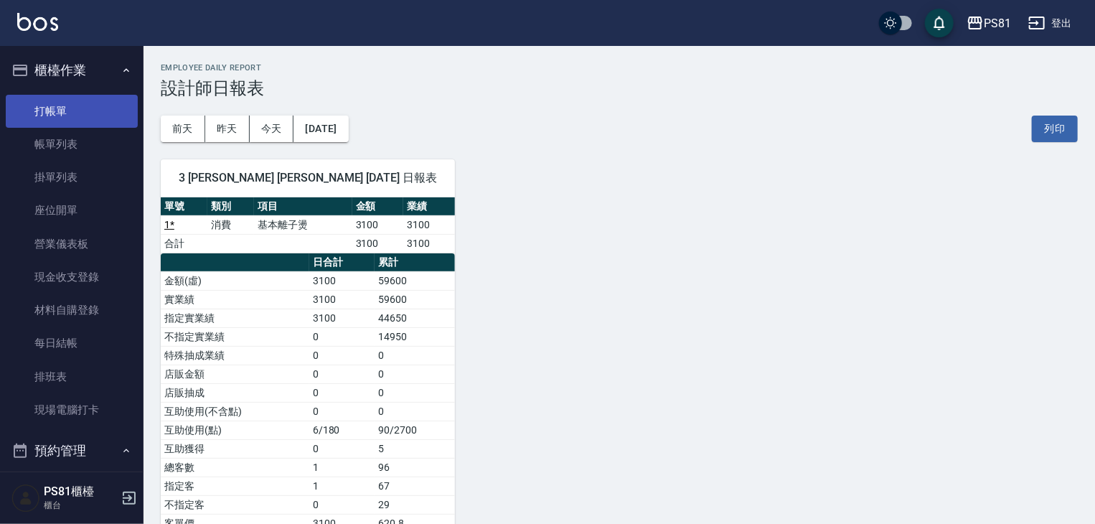 The height and width of the screenshot is (524, 1095). What do you see at coordinates (235, 355) in the screenshot?
I see `td: 特殊抽成業績` at bounding box center [235, 355].